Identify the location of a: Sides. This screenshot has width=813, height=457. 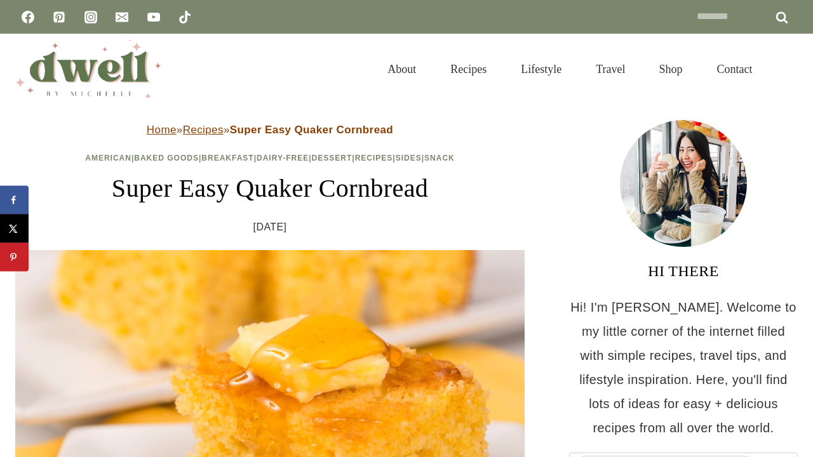
(408, 158).